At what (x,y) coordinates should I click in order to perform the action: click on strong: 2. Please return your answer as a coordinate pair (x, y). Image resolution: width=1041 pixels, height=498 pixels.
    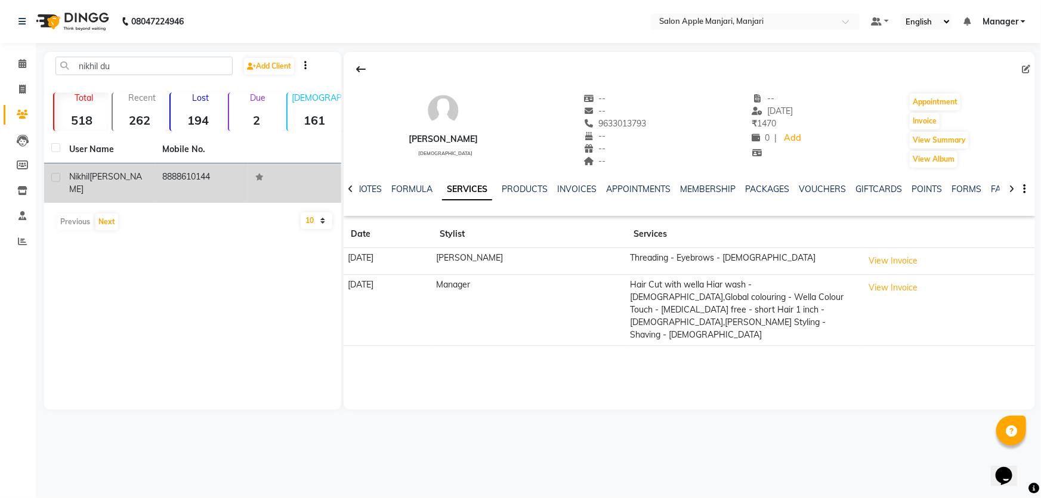
    Looking at the image, I should click on (256, 120).